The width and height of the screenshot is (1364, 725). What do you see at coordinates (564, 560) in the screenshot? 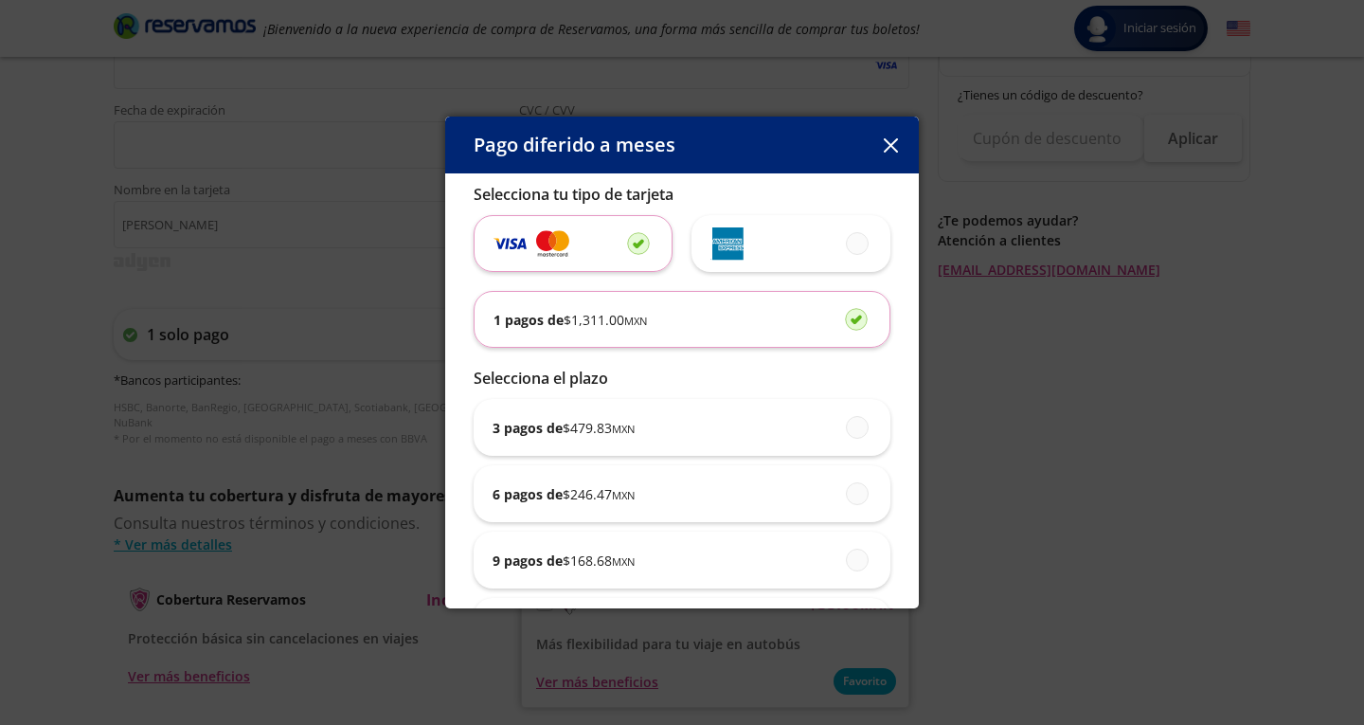
I see `p: 9 pagos de` at bounding box center [564, 560].